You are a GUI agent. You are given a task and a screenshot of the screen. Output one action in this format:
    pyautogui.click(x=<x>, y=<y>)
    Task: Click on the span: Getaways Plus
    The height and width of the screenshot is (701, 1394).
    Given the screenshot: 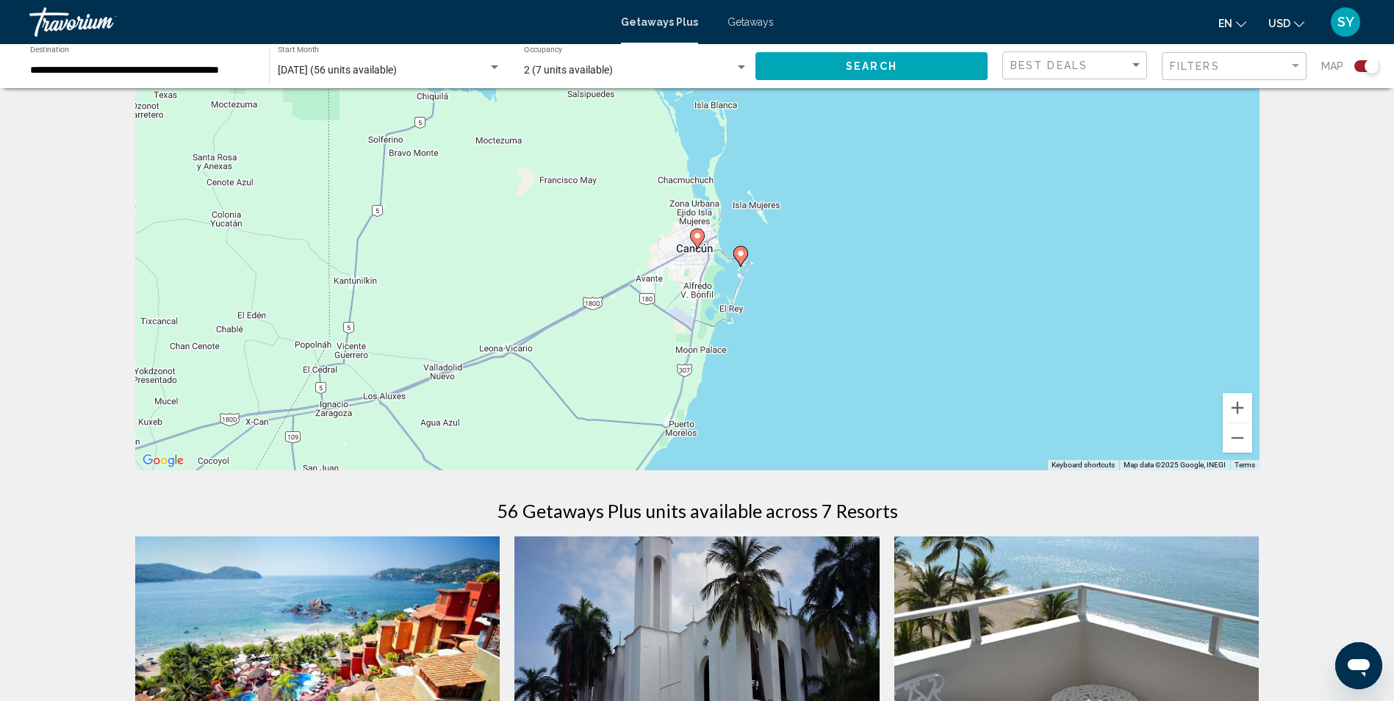 What is the action you would take?
    pyautogui.click(x=659, y=22)
    